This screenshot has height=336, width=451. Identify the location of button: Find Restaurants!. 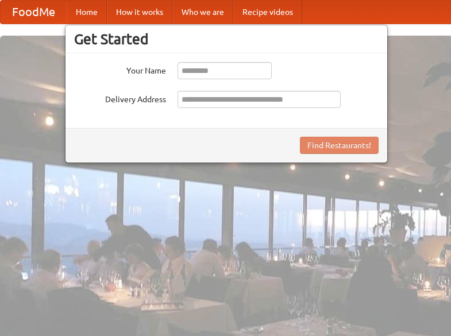
(339, 145).